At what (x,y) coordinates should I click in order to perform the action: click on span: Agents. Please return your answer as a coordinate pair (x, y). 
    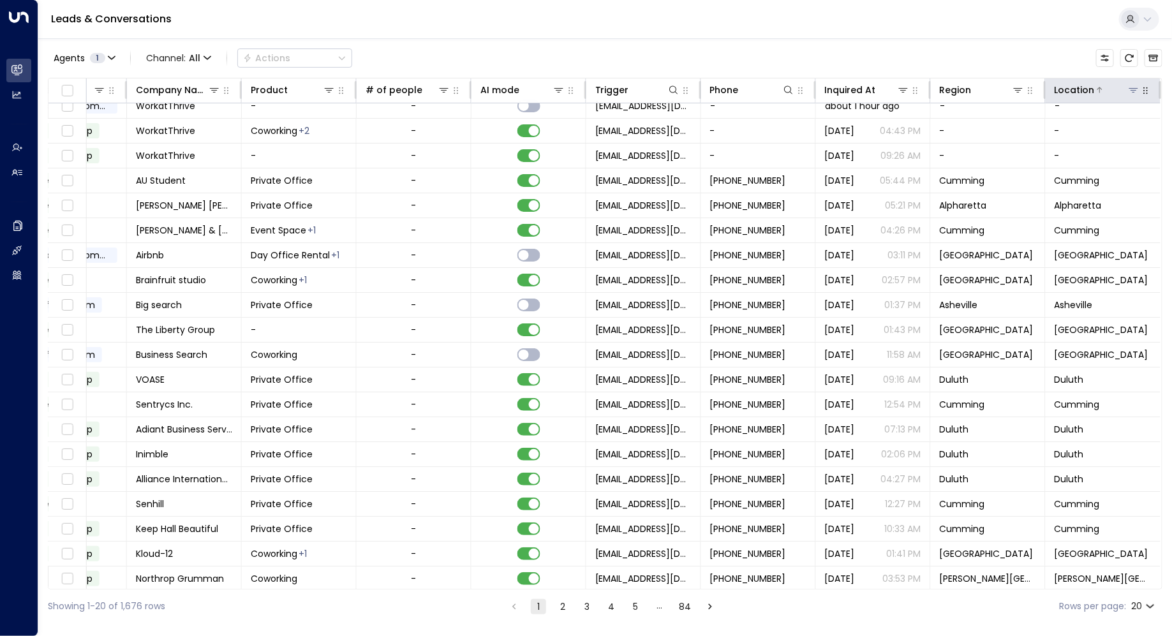
    Looking at the image, I should click on (69, 58).